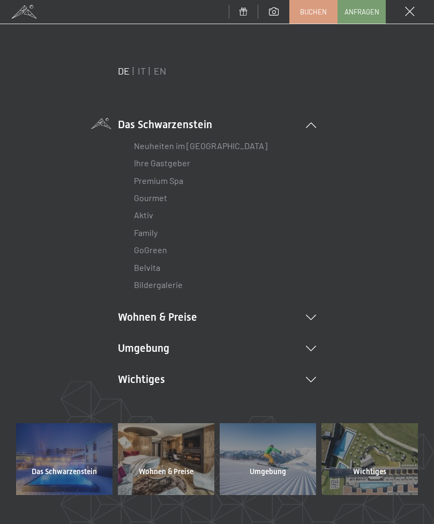 The image size is (434, 524). I want to click on a: Das Schwarzenstein Wellnesshotel Südtirol SCHWARZENSTEIN - Wellnessurlaub in den Alpen, Wandern u..., so click(64, 459).